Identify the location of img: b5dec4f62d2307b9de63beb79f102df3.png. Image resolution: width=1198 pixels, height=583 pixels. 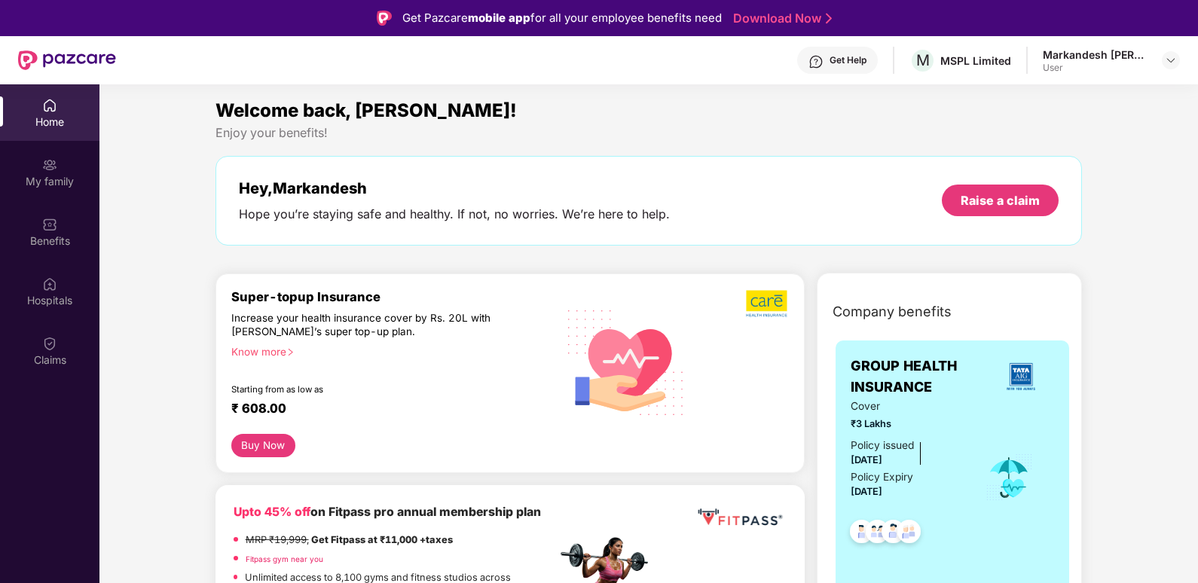
(767, 304).